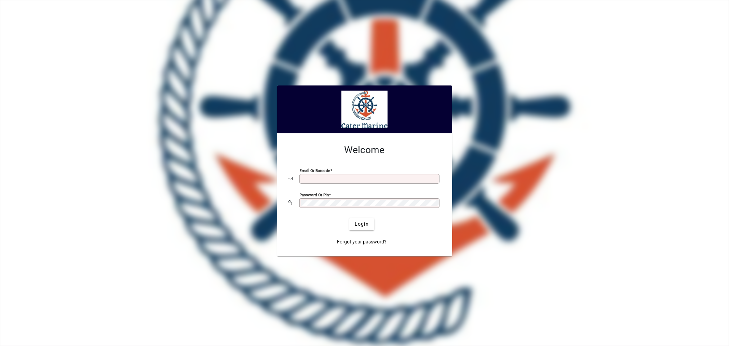 The image size is (729, 346). Describe the element at coordinates (365, 150) in the screenshot. I see `h2: Welcome` at that location.